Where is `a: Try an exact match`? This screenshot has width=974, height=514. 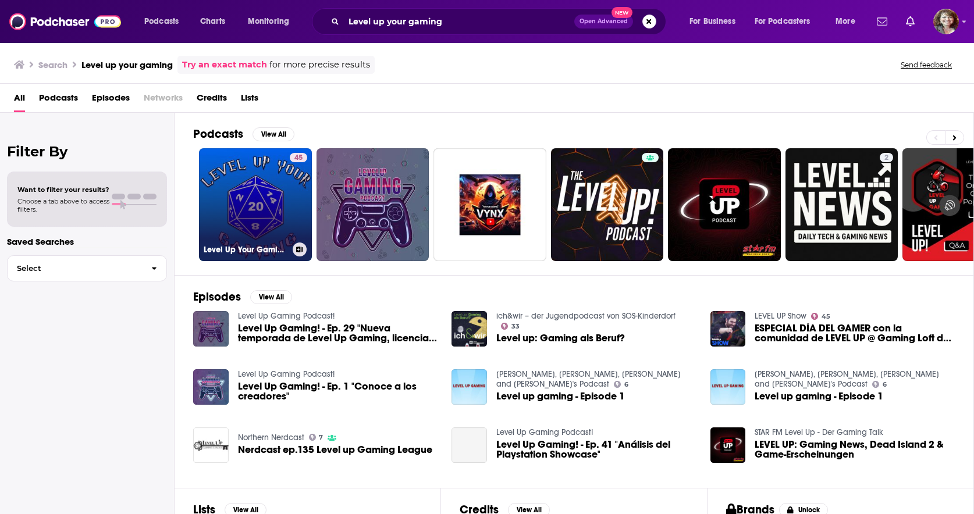
a: Try an exact match is located at coordinates (225, 65).